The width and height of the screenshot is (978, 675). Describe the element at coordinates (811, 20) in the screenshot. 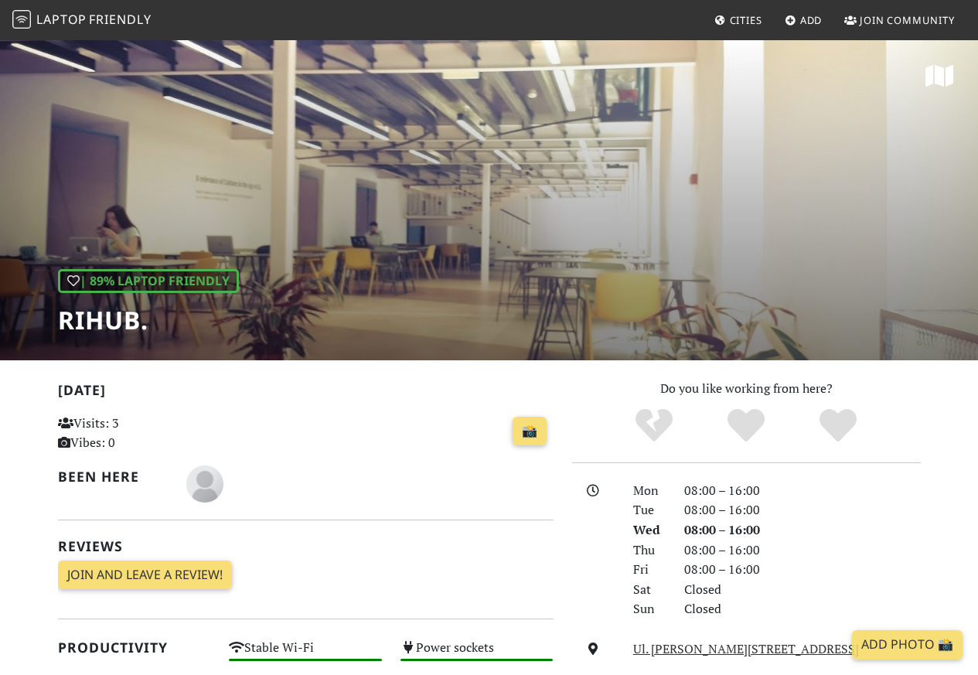

I see `span: Add` at that location.